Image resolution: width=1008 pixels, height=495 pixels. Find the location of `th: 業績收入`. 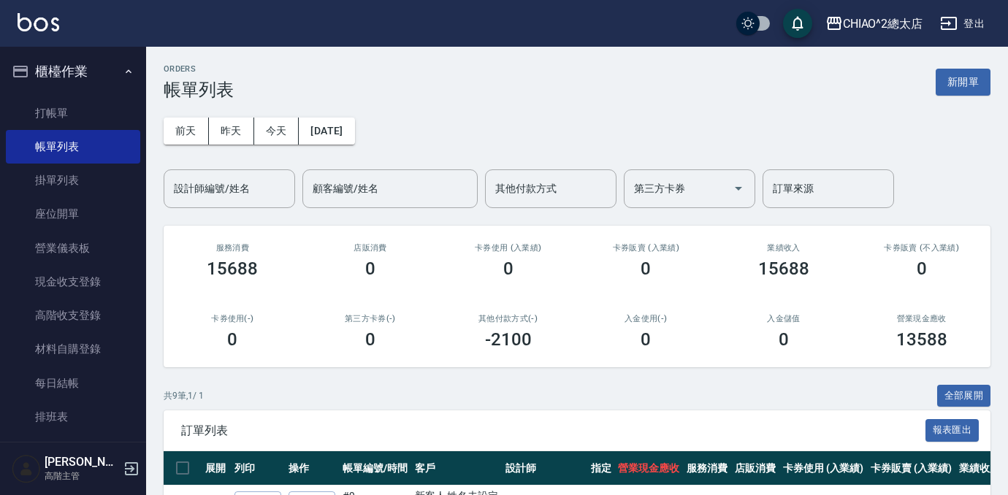

th: 業績收入 is located at coordinates (979, 468).